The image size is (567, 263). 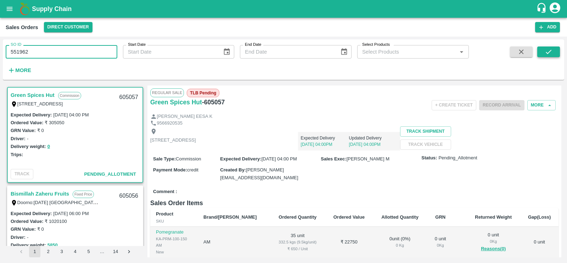 I want to click on button: Go to page 14, so click(x=116, y=251).